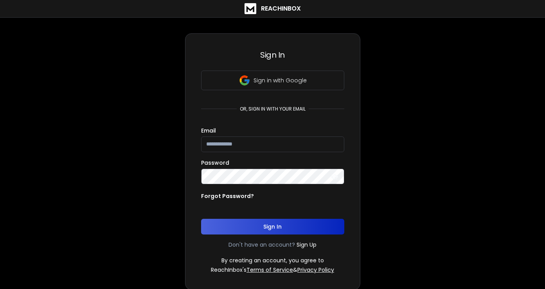 The height and width of the screenshot is (289, 545). What do you see at coordinates (262, 244) in the screenshot?
I see `p: Don't have an account?` at bounding box center [262, 244].